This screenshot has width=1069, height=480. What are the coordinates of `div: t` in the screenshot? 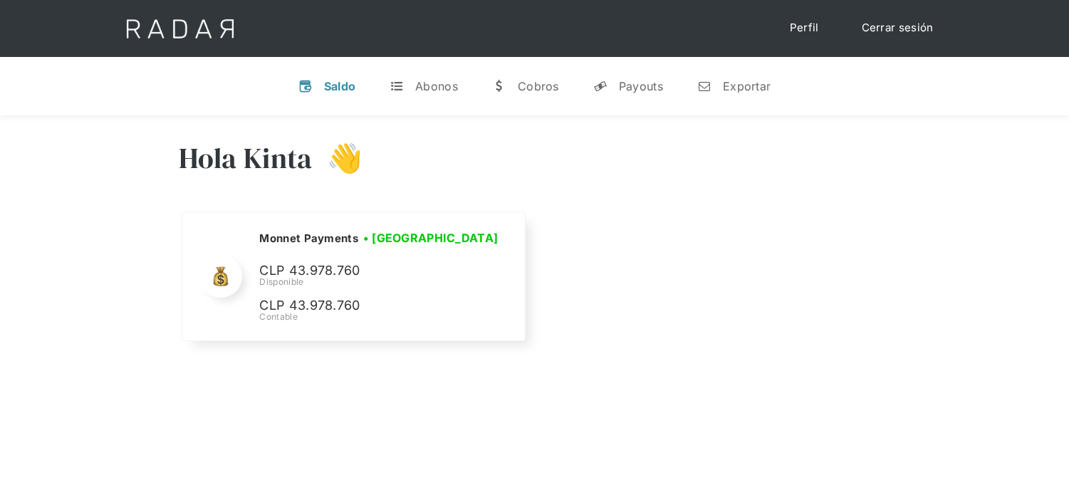 It's located at (397, 86).